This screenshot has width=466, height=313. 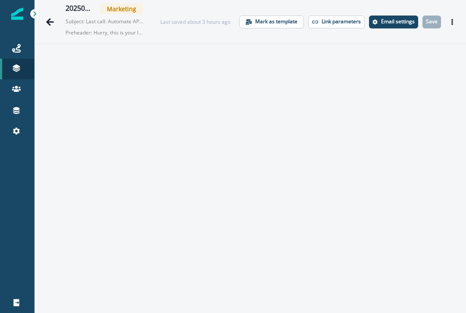 What do you see at coordinates (276, 22) in the screenshot?
I see `p: Mark as template` at bounding box center [276, 22].